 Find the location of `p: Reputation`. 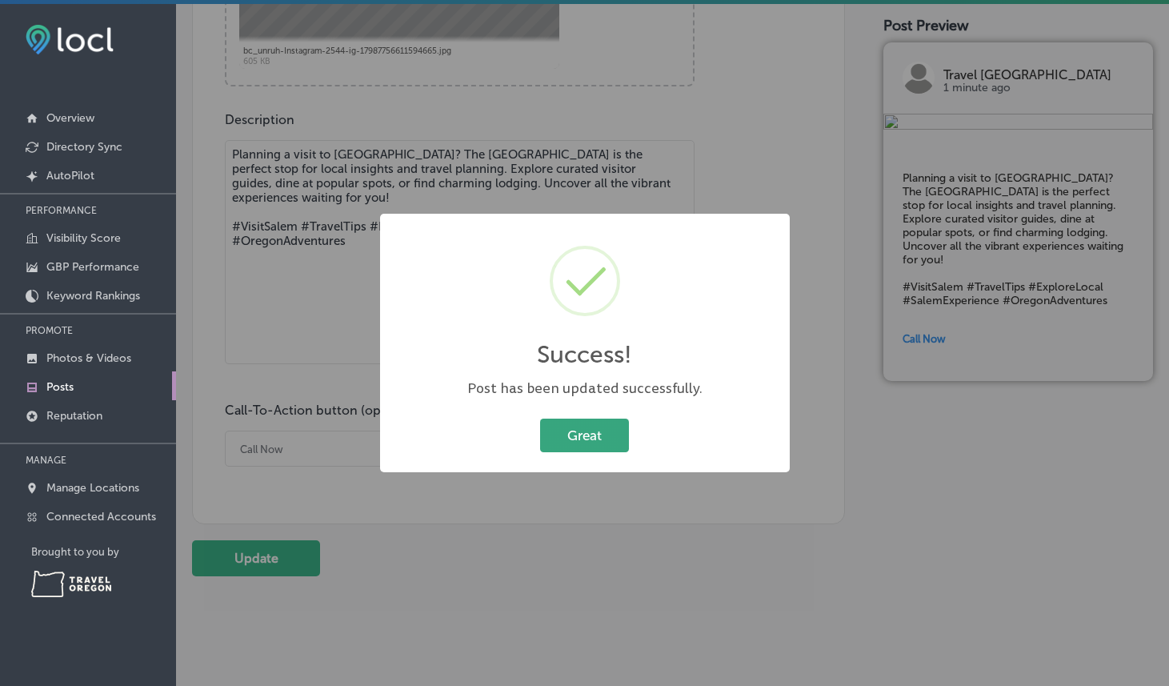

p: Reputation is located at coordinates (74, 415).